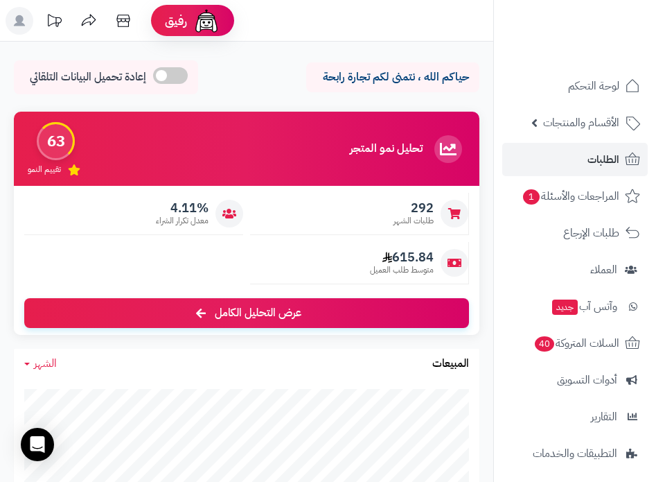 The image size is (656, 482). What do you see at coordinates (182, 208) in the screenshot?
I see `span: 4.11%` at bounding box center [182, 208].